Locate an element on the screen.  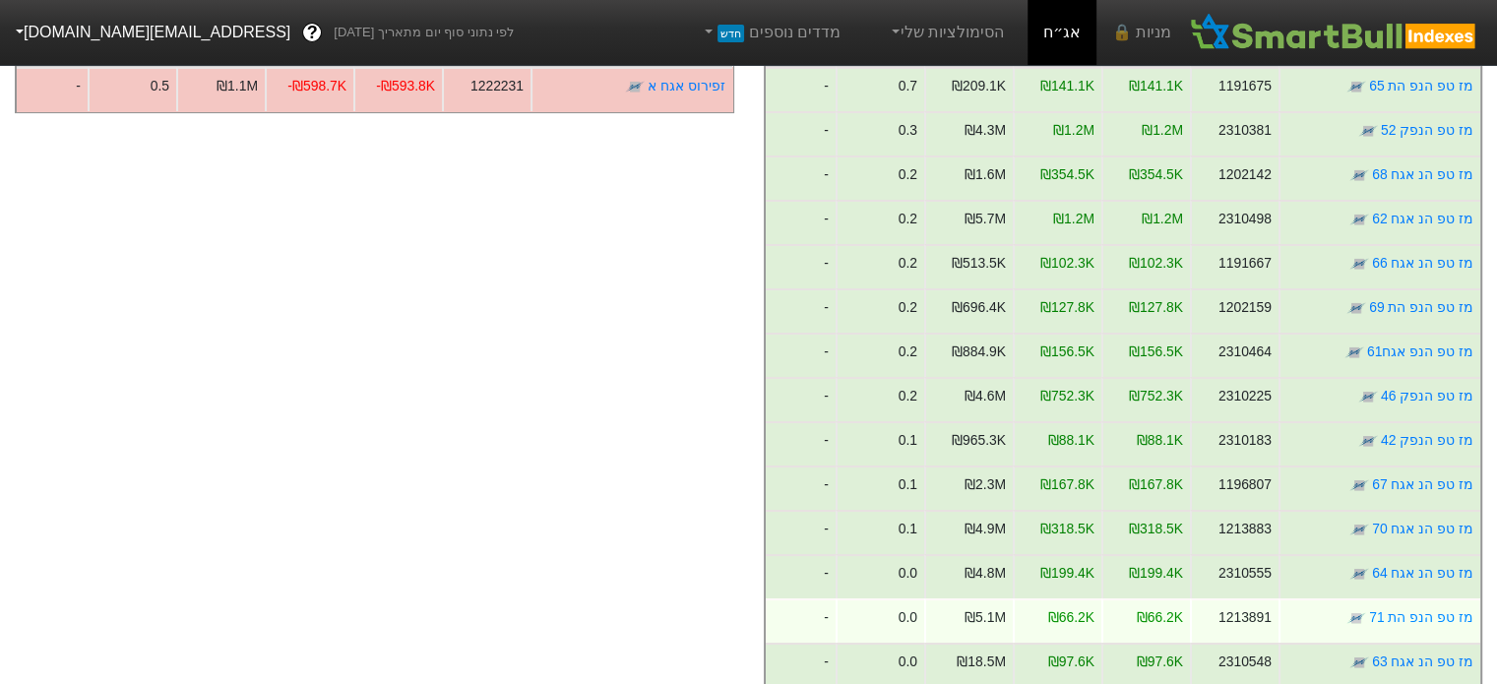
a: הסימולציות שלי is located at coordinates (946, 32).